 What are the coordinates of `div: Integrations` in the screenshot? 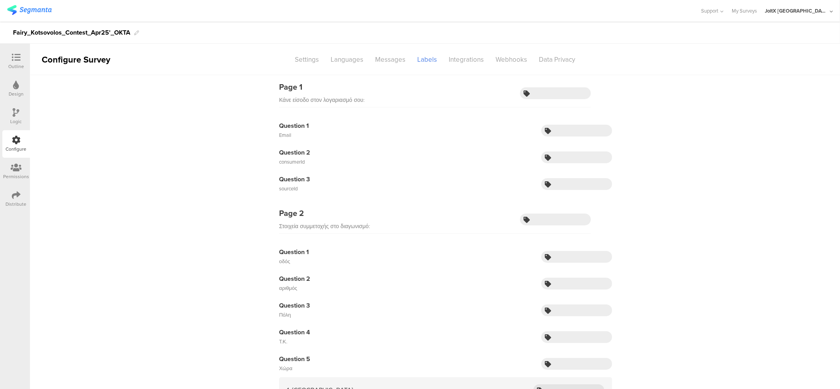 It's located at (466, 59).